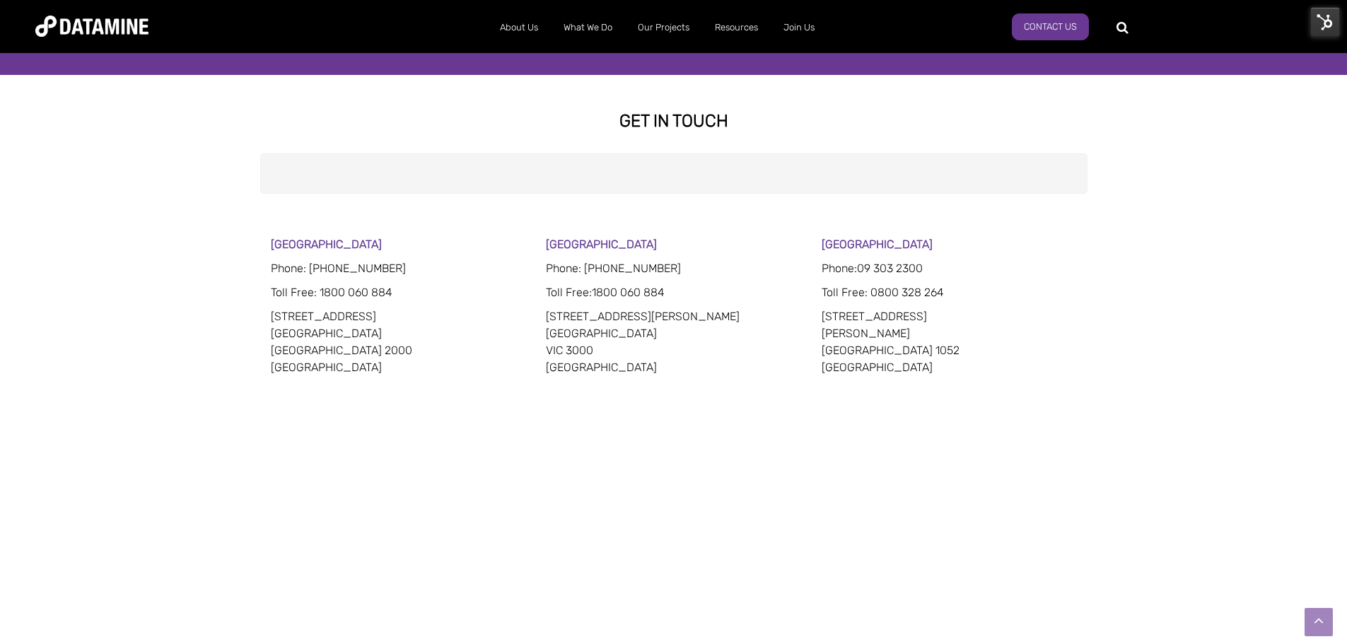  I want to click on a: What We Do, so click(587, 28).